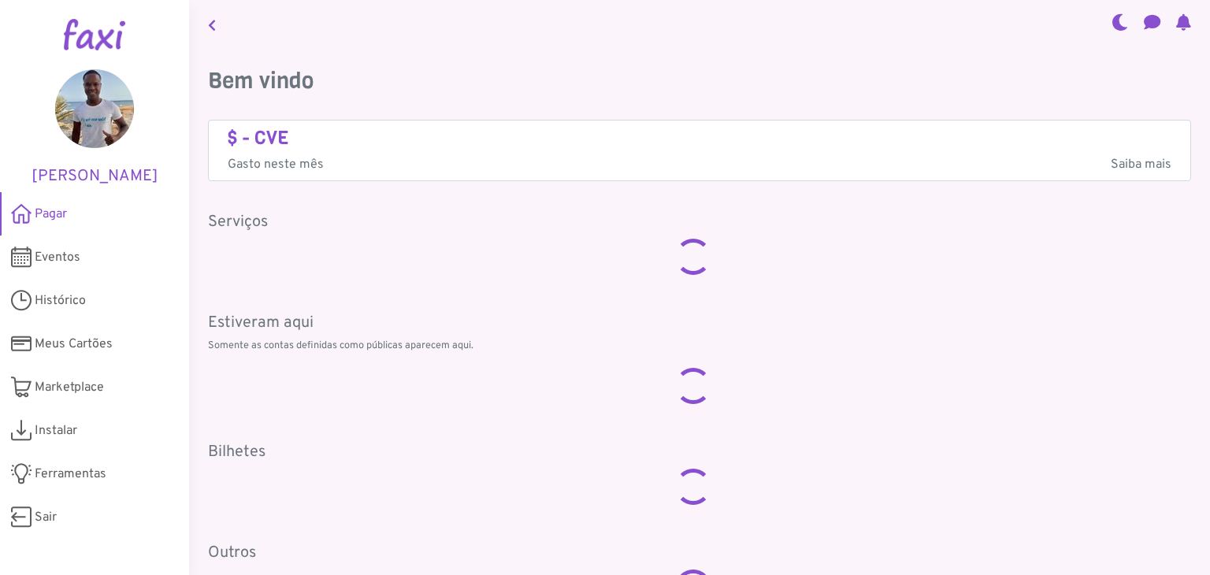  Describe the element at coordinates (46, 518) in the screenshot. I see `span: Sair` at that location.